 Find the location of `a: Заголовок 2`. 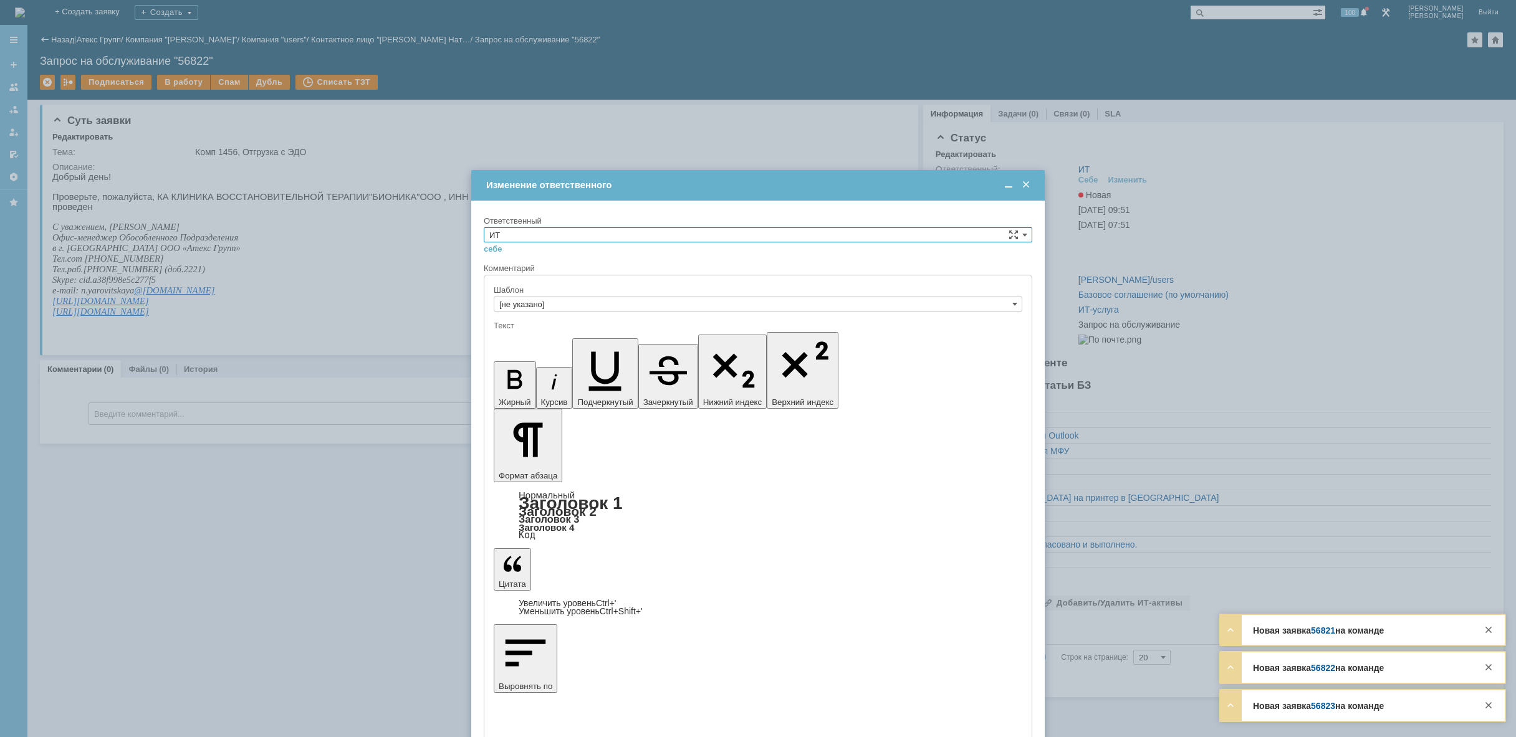

a: Заголовок 2 is located at coordinates (557, 511).